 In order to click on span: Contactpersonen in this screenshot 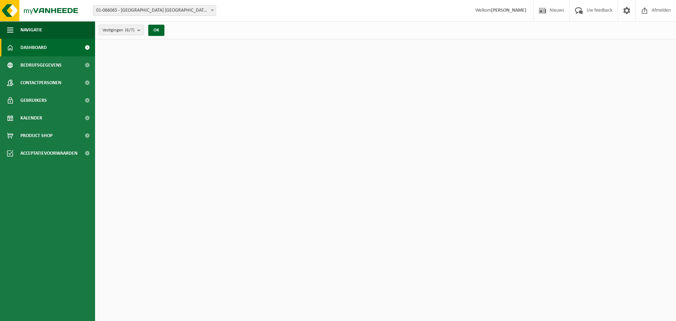, I will do `click(41, 83)`.